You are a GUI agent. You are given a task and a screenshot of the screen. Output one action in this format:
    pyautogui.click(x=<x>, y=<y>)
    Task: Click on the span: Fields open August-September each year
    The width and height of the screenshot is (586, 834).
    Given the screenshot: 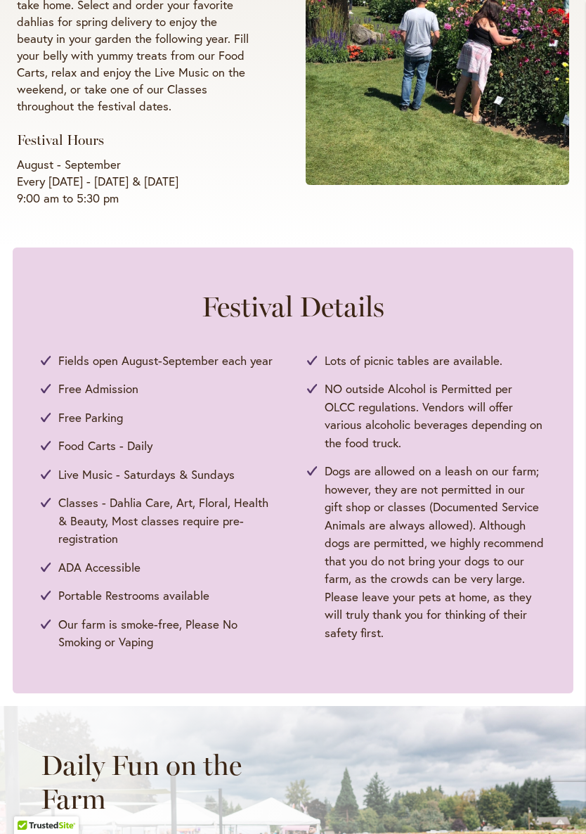 What is the action you would take?
    pyautogui.click(x=165, y=361)
    